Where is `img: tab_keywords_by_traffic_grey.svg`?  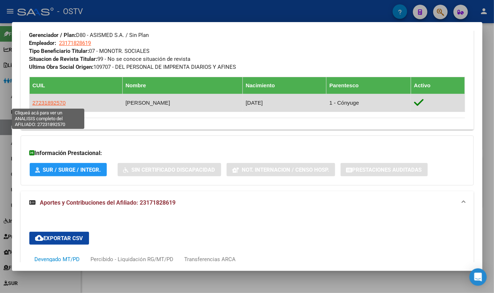 img: tab_keywords_by_traffic_grey.svg is located at coordinates (80, 45).